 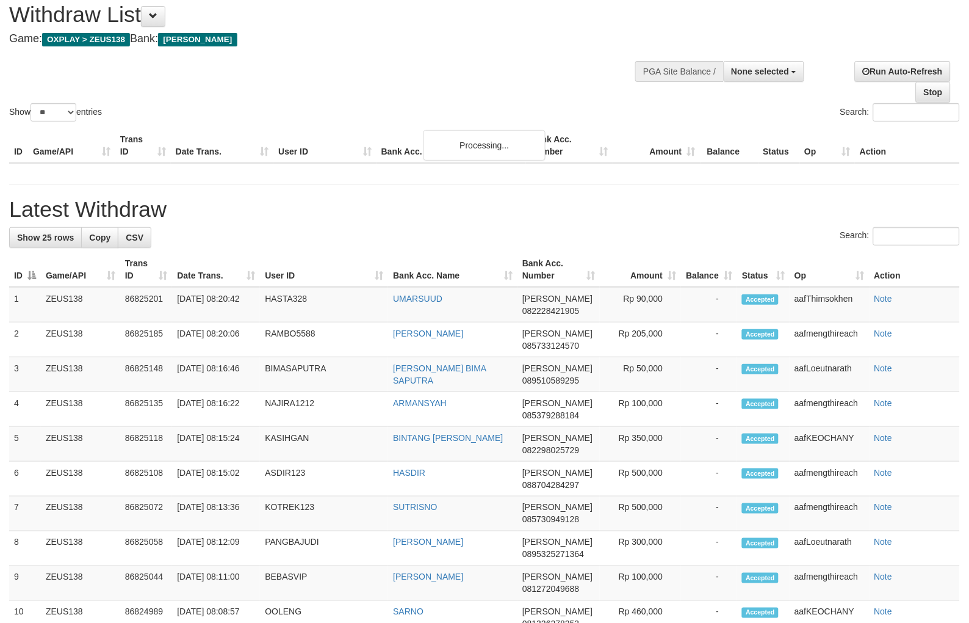 I want to click on td: 8, so click(x=25, y=548).